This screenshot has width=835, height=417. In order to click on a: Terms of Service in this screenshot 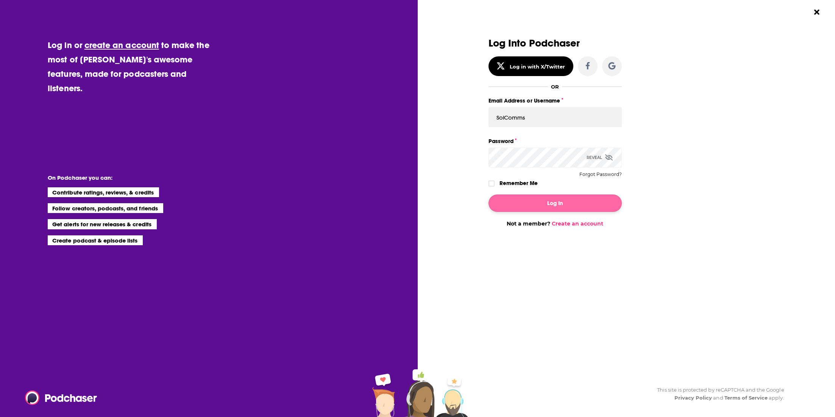, I will do `click(746, 398)`.